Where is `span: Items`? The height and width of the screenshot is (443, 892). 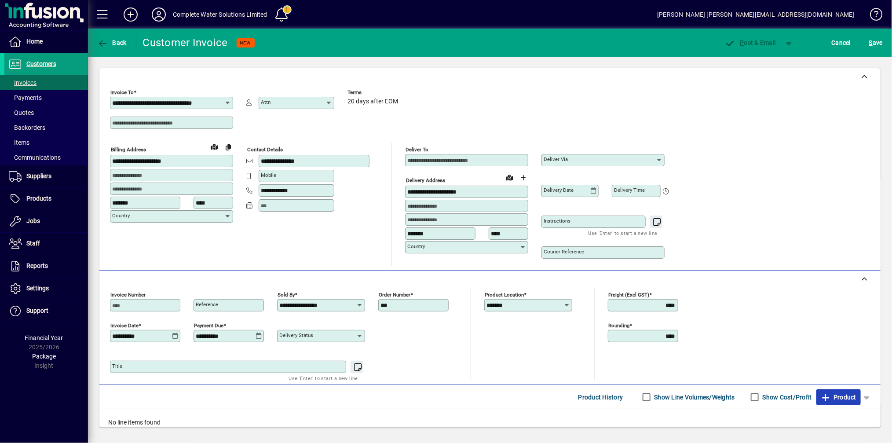 span: Items is located at coordinates (19, 142).